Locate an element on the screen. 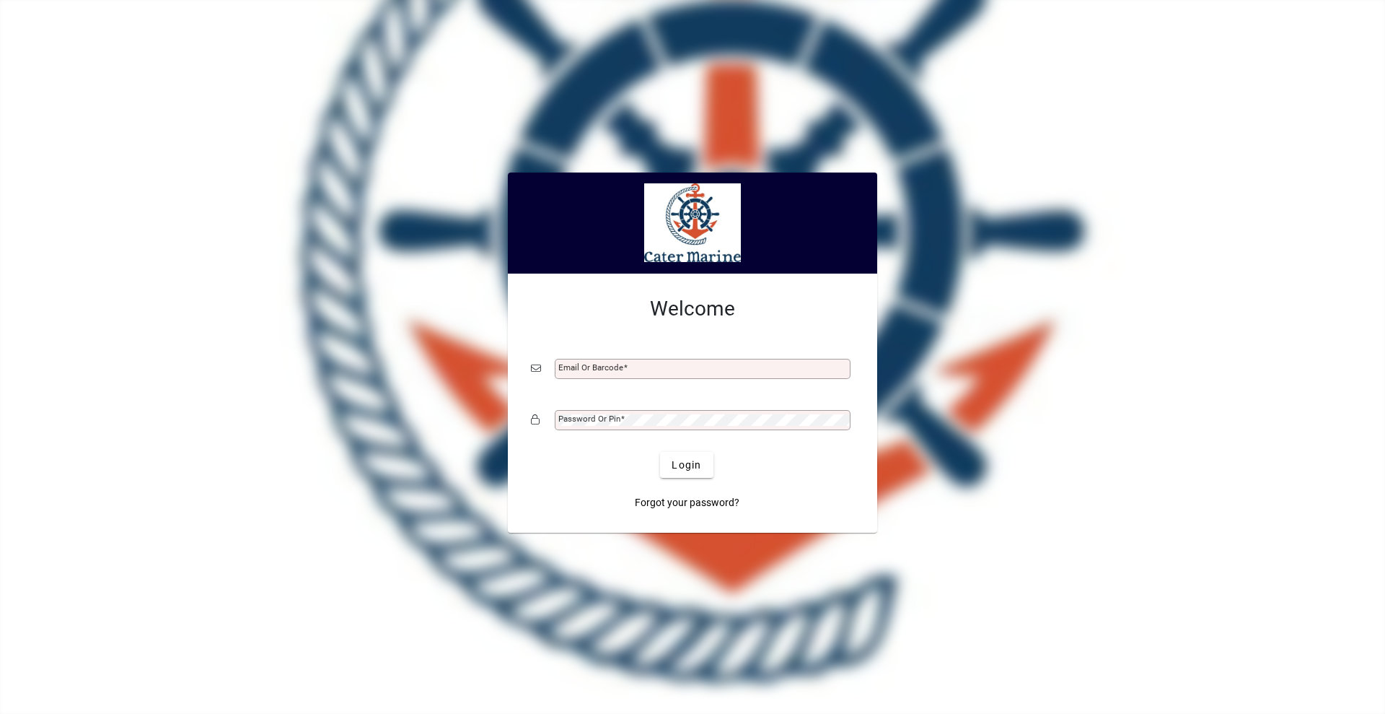 The height and width of the screenshot is (714, 1385). span: Login is located at coordinates (686, 465).